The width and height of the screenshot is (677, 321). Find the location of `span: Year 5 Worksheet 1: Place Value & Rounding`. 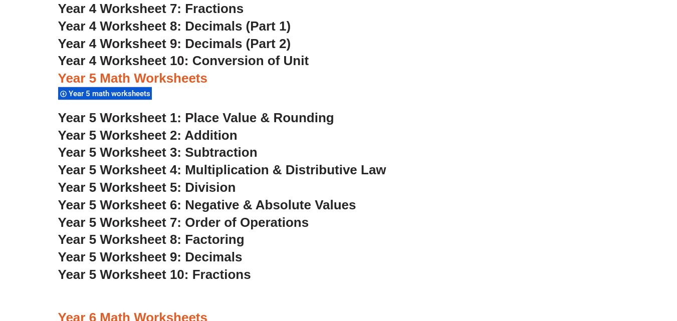

span: Year 5 Worksheet 1: Place Value & Rounding is located at coordinates (196, 118).